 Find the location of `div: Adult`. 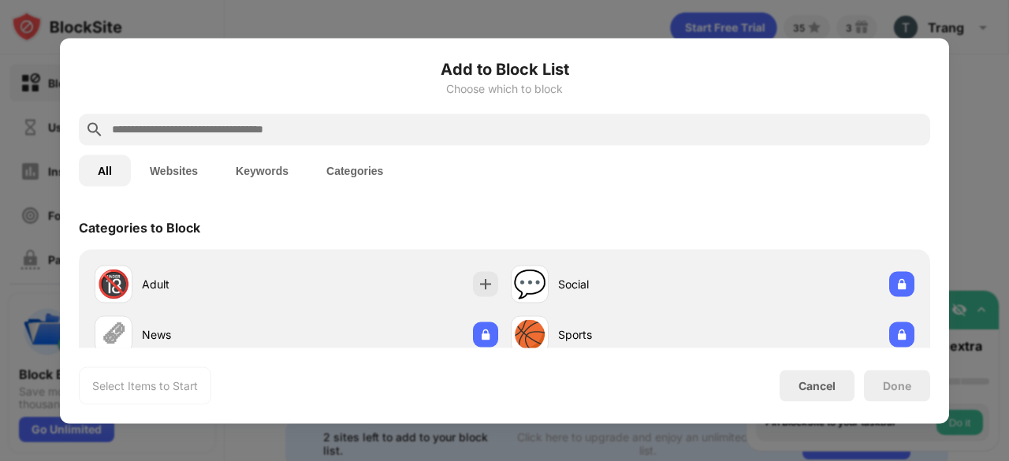

div: Adult is located at coordinates (219, 284).